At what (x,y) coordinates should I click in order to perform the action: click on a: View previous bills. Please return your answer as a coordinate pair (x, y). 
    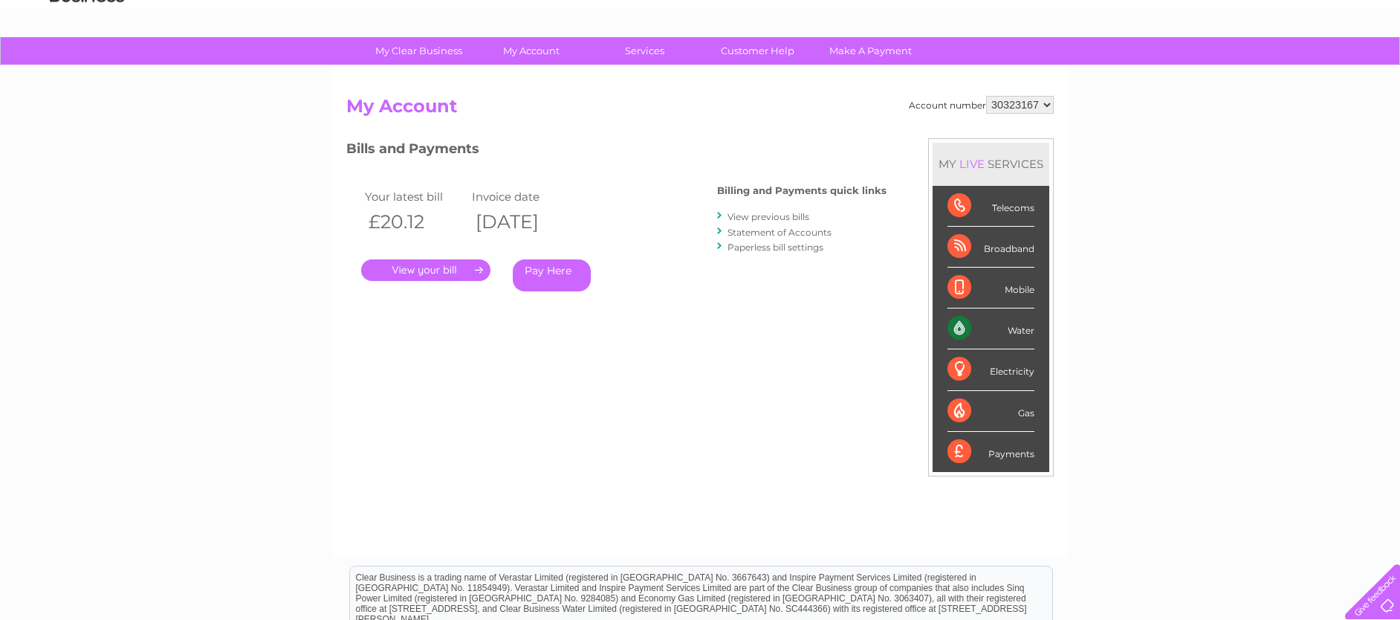
    Looking at the image, I should click on (768, 216).